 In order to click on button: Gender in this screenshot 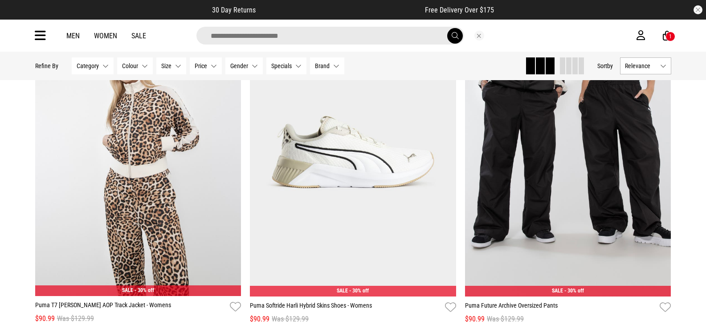, I will do `click(244, 66)`.